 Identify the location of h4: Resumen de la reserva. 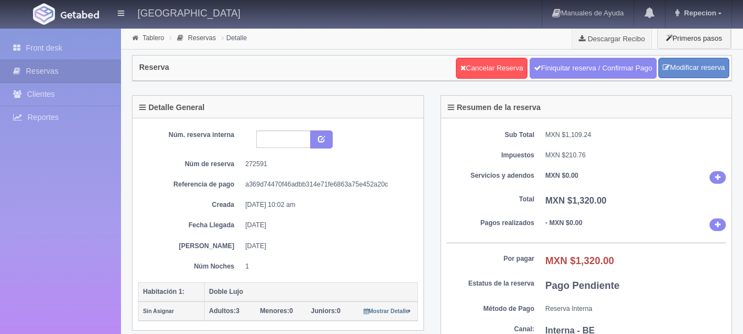
(494, 107).